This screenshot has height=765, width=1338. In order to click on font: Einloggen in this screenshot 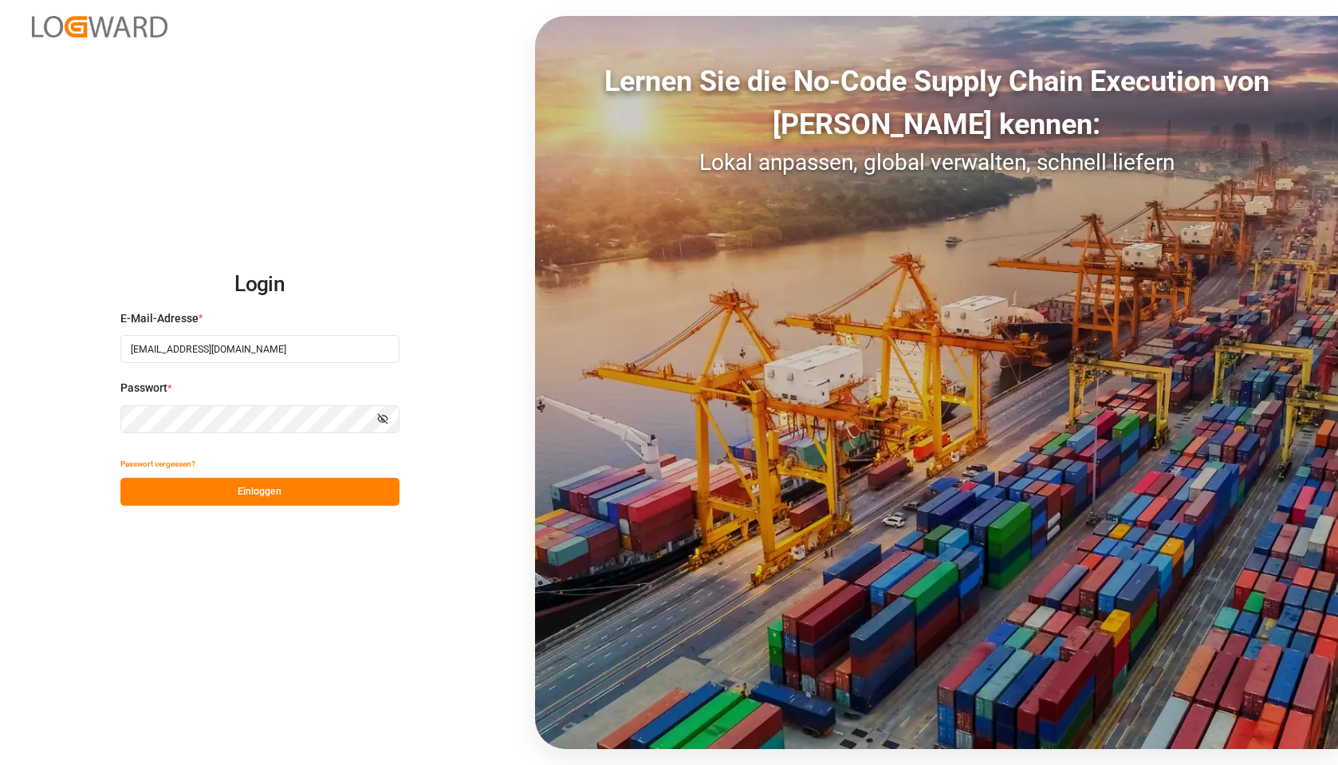, I will do `click(259, 491)`.